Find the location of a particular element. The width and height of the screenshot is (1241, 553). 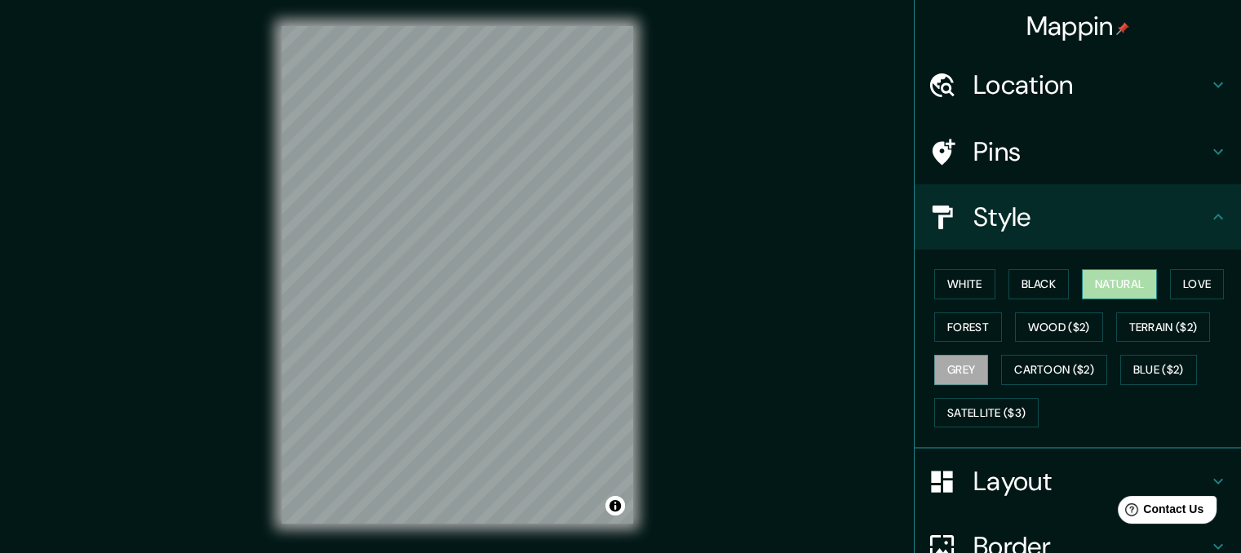

button: Grey is located at coordinates (961, 370).